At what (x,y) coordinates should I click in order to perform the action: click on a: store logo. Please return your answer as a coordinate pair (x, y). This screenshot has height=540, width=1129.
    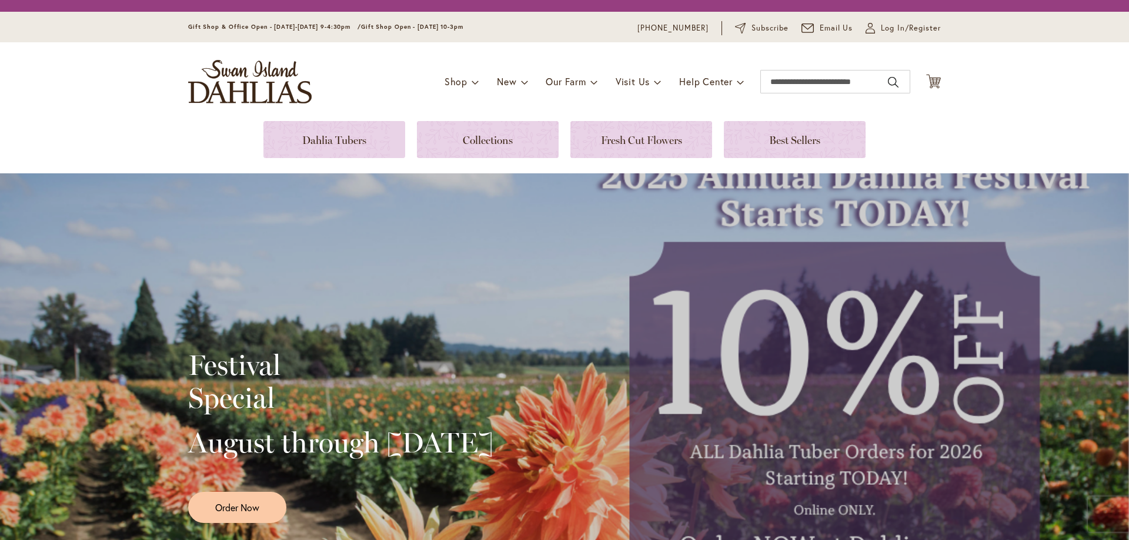
    Looking at the image, I should click on (250, 82).